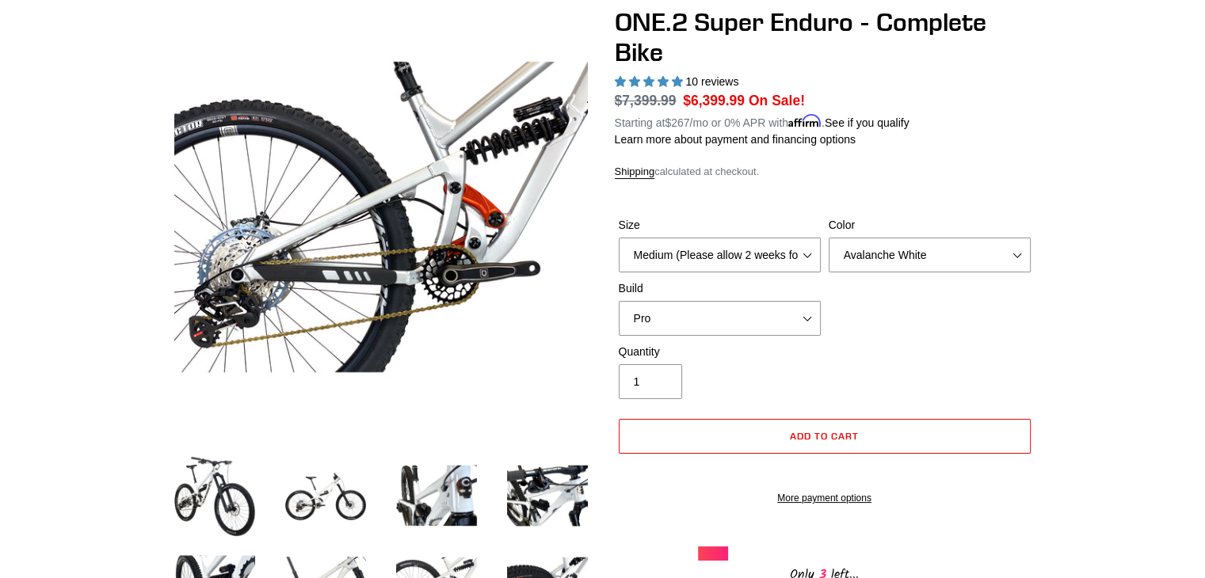  I want to click on label: Color, so click(929, 225).